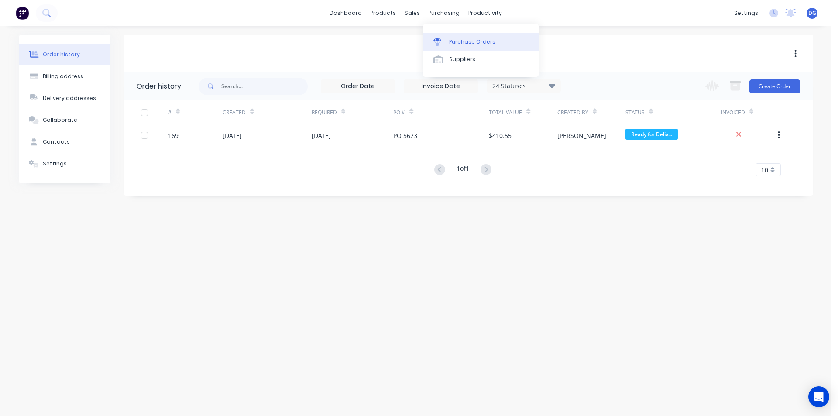 The width and height of the screenshot is (838, 416). What do you see at coordinates (55, 164) in the screenshot?
I see `div: Settings` at bounding box center [55, 164].